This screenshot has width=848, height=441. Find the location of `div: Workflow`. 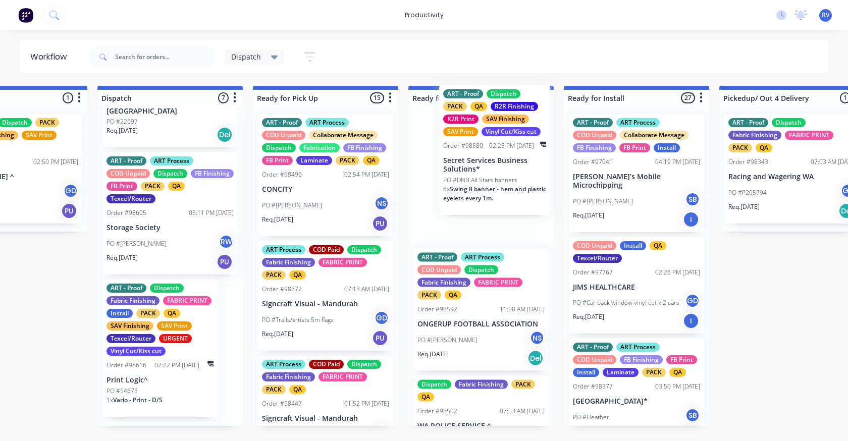

div: Workflow is located at coordinates (51, 57).